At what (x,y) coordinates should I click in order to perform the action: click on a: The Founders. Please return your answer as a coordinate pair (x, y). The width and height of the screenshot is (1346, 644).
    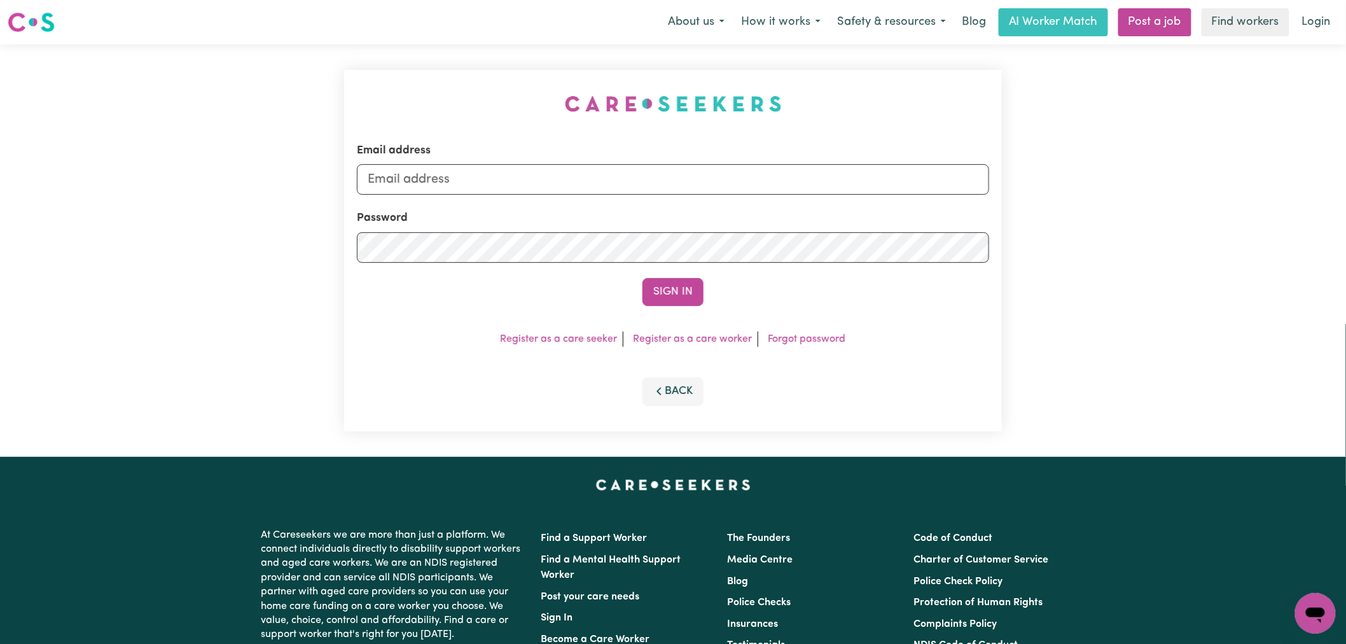
    Looking at the image, I should click on (758, 538).